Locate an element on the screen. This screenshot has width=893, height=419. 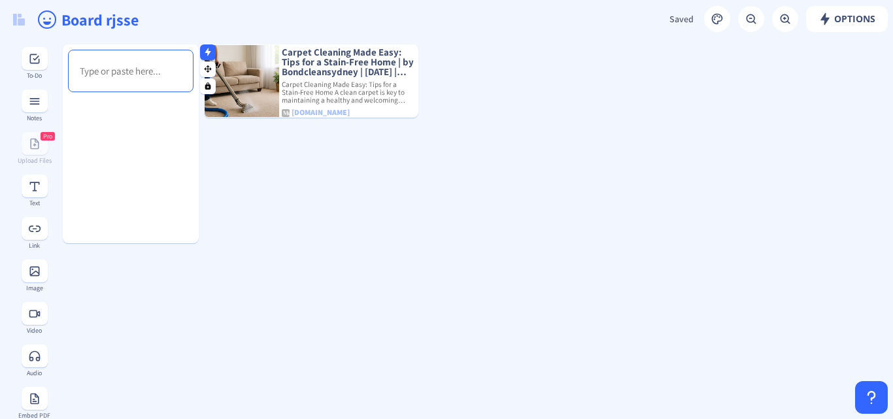
div: Notes is located at coordinates (34, 118).